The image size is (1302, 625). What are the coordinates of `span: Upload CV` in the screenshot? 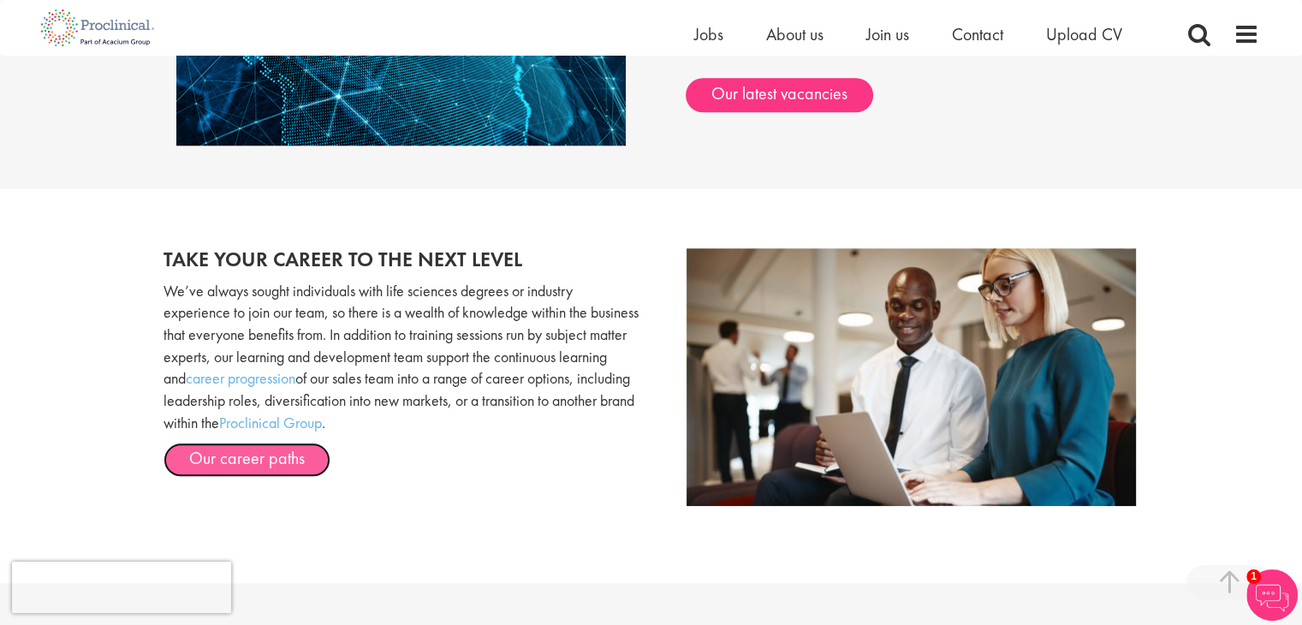 It's located at (1084, 34).